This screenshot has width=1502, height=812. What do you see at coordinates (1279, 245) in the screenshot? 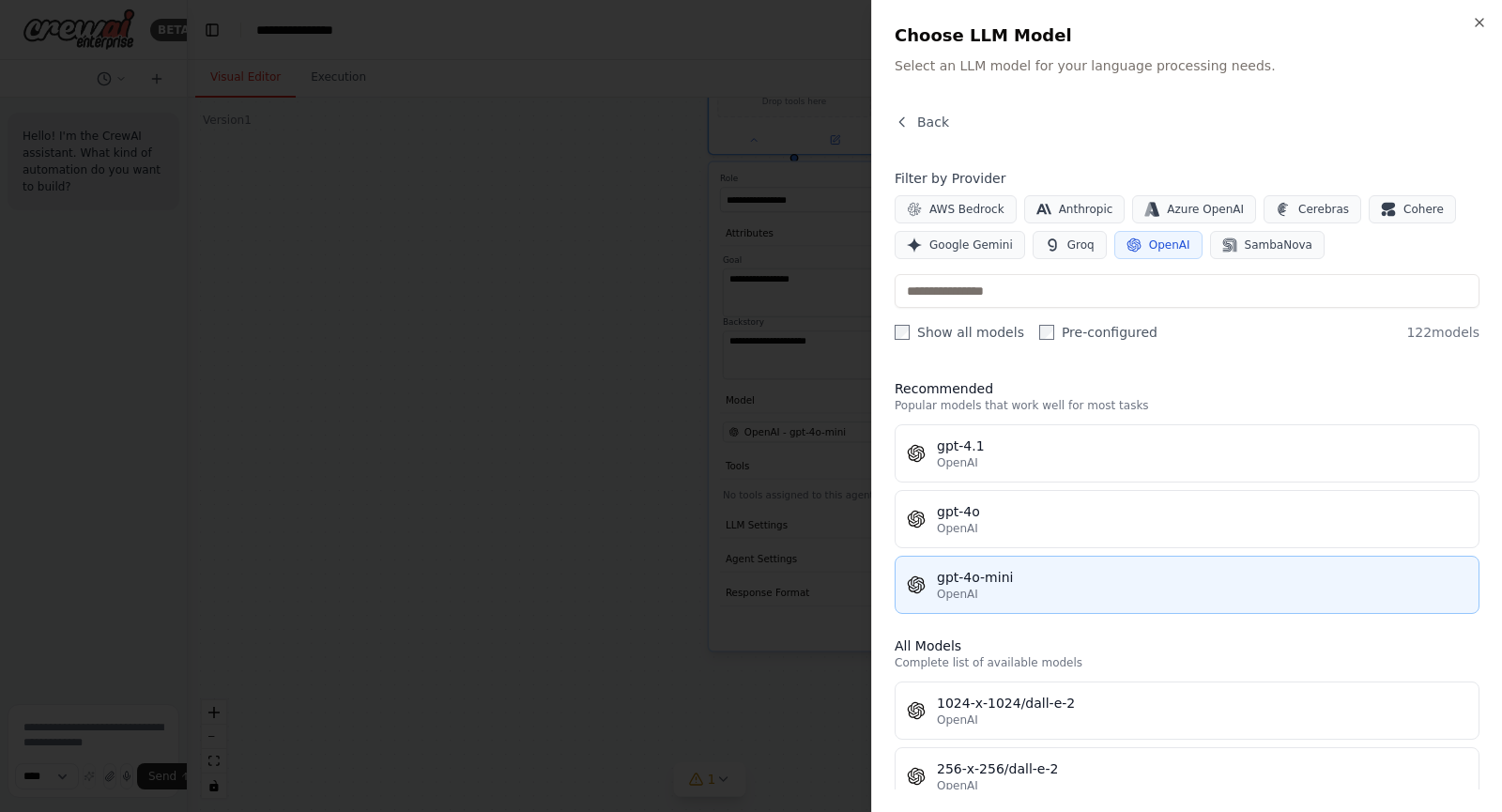
I see `span: SambaNova` at bounding box center [1279, 245].